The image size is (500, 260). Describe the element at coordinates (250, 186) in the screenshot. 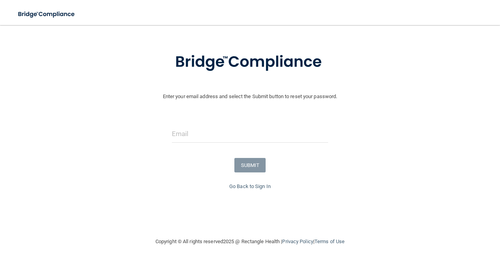

I see `a: Go Back to Sign In` at that location.